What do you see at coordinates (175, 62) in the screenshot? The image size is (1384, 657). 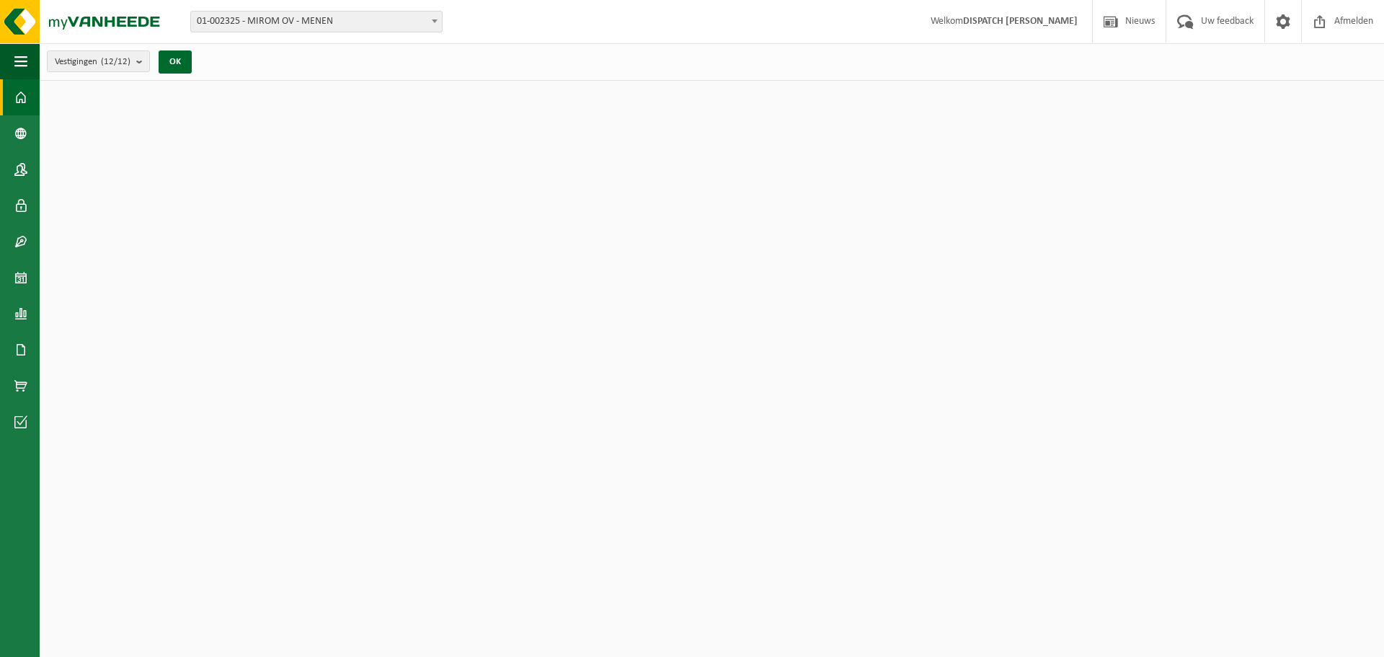 I see `button: OK` at bounding box center [175, 62].